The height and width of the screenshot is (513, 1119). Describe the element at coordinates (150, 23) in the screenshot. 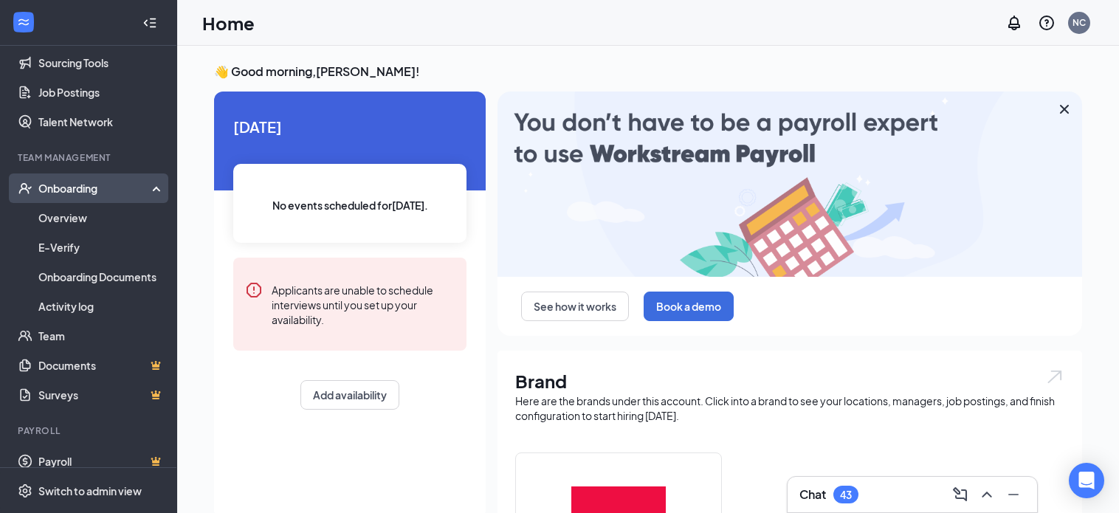

I see `svg: Collapse` at that location.